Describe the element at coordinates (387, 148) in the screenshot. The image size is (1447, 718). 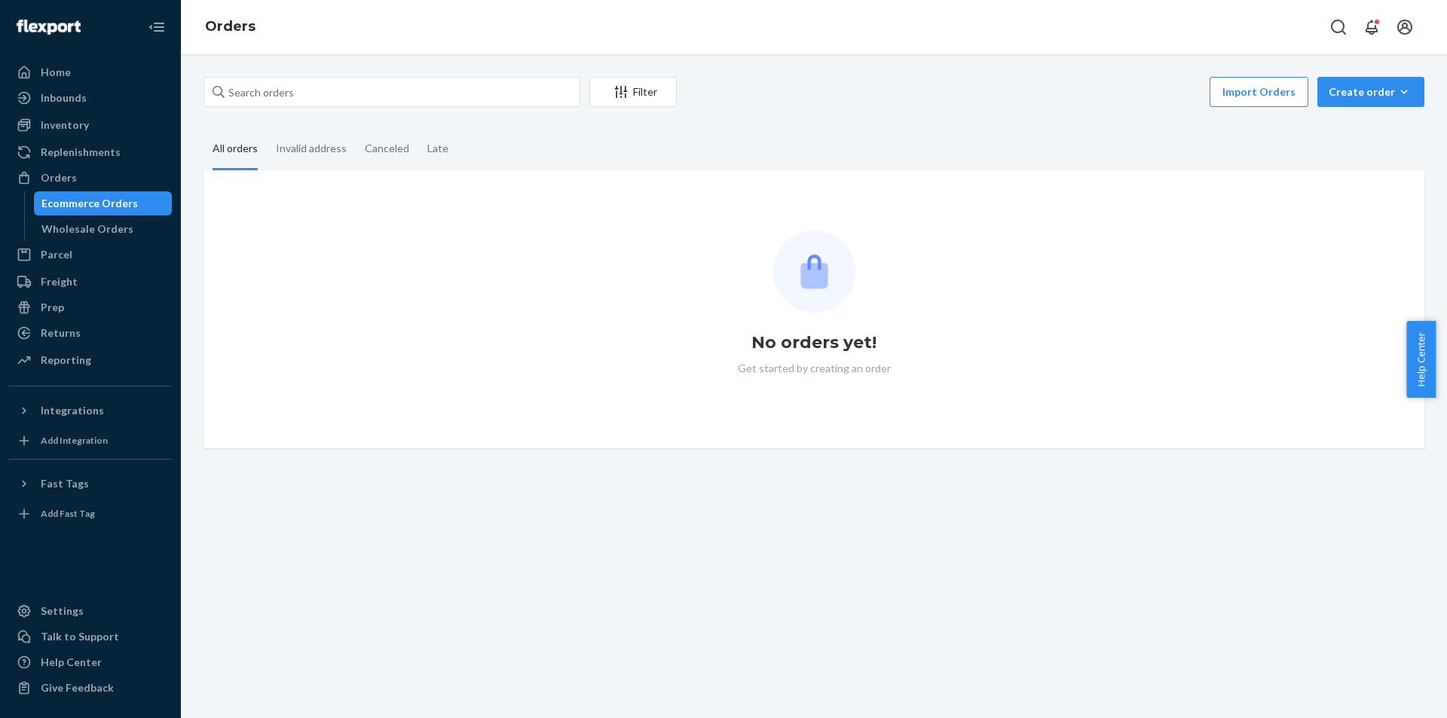
I see `div: Canceled` at that location.